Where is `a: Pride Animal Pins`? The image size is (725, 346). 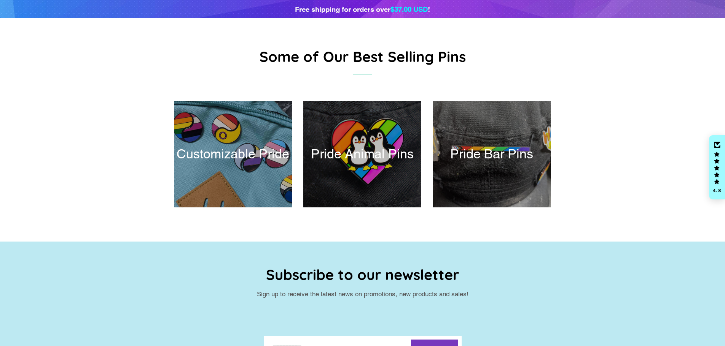
a: Pride Animal Pins is located at coordinates (362, 154).